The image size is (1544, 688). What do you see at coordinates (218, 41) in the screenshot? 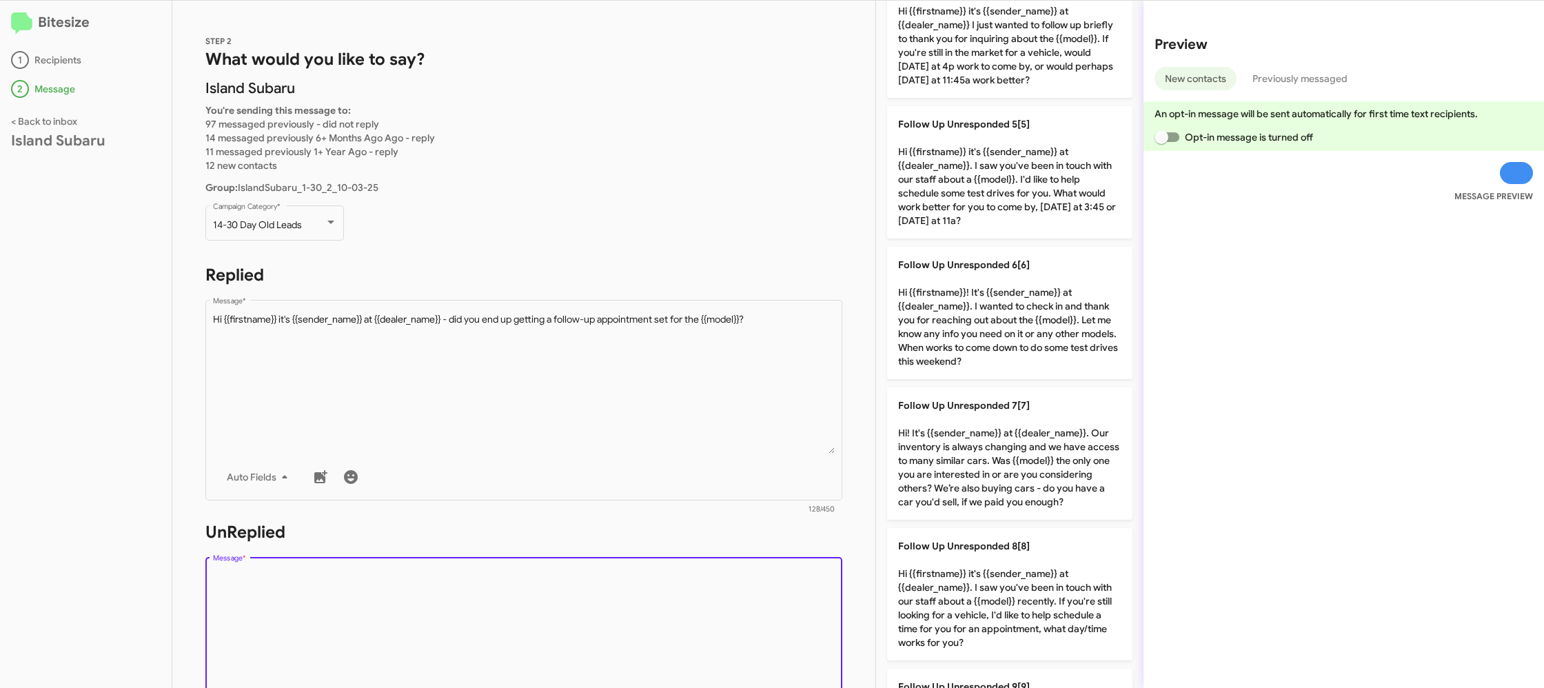
I see `span: STEP 2` at bounding box center [218, 41].